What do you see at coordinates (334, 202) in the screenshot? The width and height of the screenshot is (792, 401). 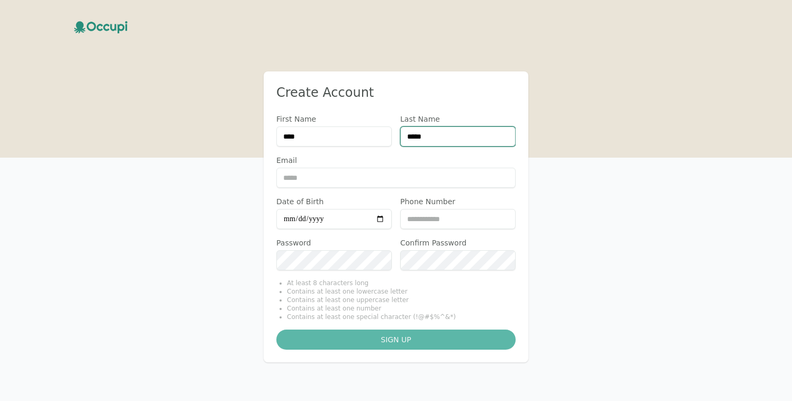 I see `label: Date of Birth` at bounding box center [334, 202].